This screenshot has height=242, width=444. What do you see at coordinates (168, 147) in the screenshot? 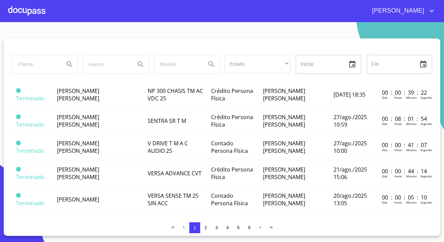
I see `span: V DRIVE T M A C AUDIO 25` at bounding box center [168, 147].